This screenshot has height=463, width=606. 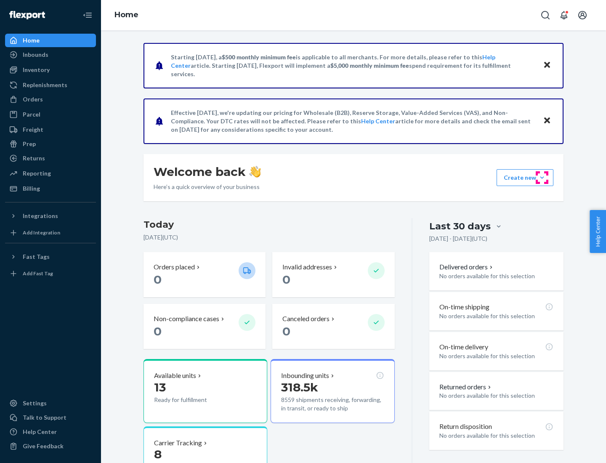 What do you see at coordinates (178, 443) in the screenshot?
I see `p: Carrier Tracking` at bounding box center [178, 443].